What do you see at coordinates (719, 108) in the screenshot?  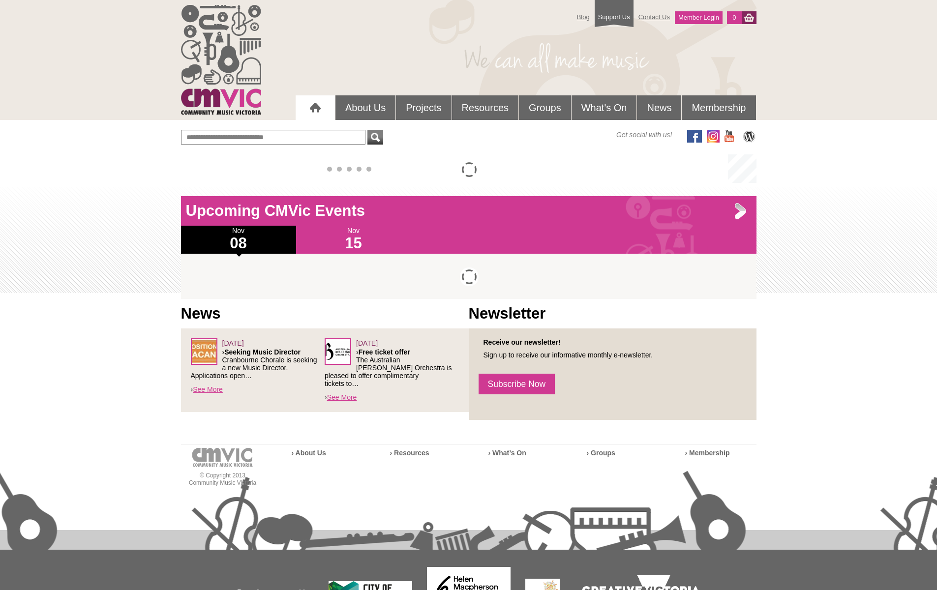 I see `a: Membership` at bounding box center [719, 108].